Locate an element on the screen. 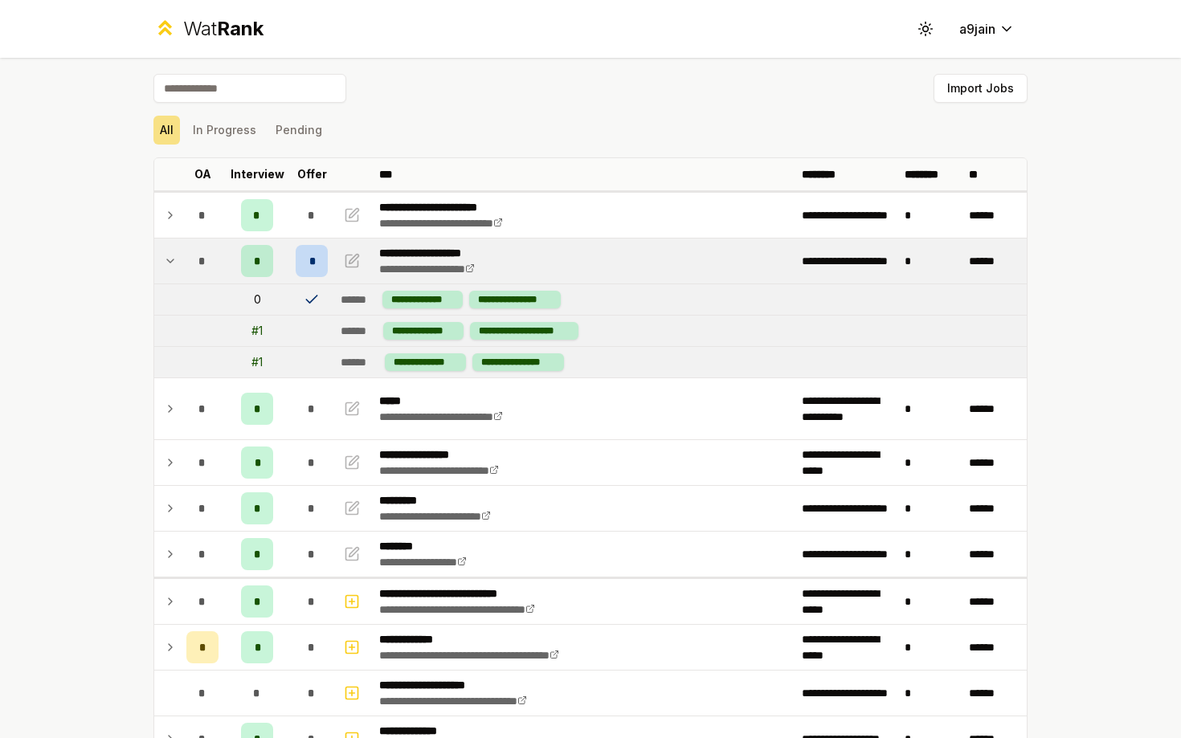  p: OA is located at coordinates (202, 174).